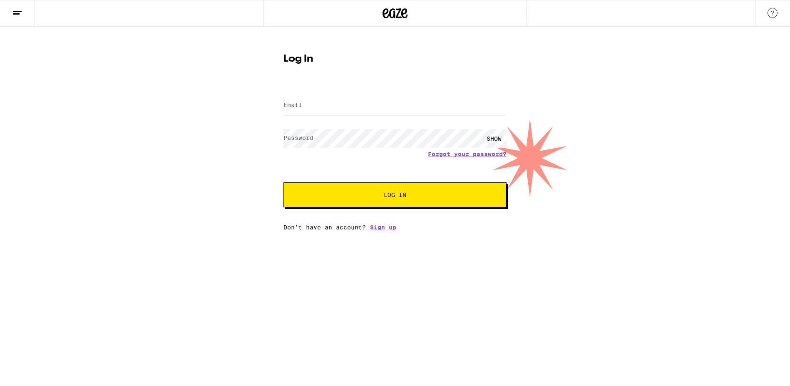  What do you see at coordinates (467, 154) in the screenshot?
I see `a: Forgot your password?` at bounding box center [467, 154].